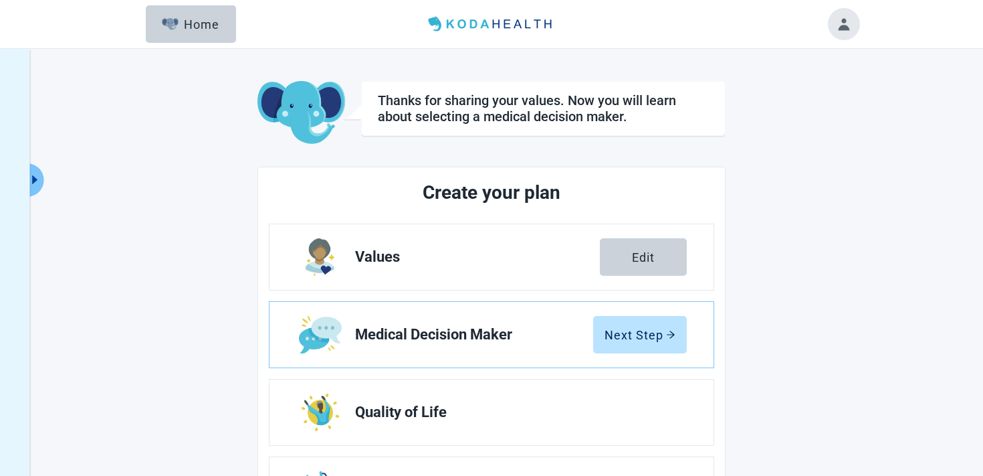 The height and width of the screenshot is (476, 983). Describe the element at coordinates (35, 180) in the screenshot. I see `button: Expand menu` at that location.